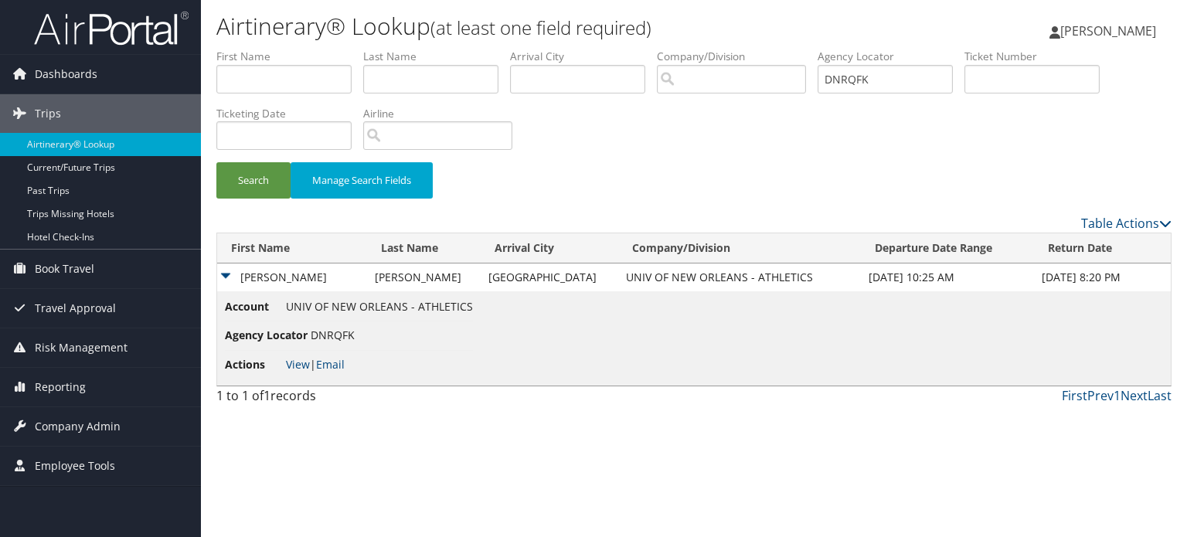 This screenshot has width=1187, height=537. Describe the element at coordinates (77, 426) in the screenshot. I see `span: Company Admin` at that location.